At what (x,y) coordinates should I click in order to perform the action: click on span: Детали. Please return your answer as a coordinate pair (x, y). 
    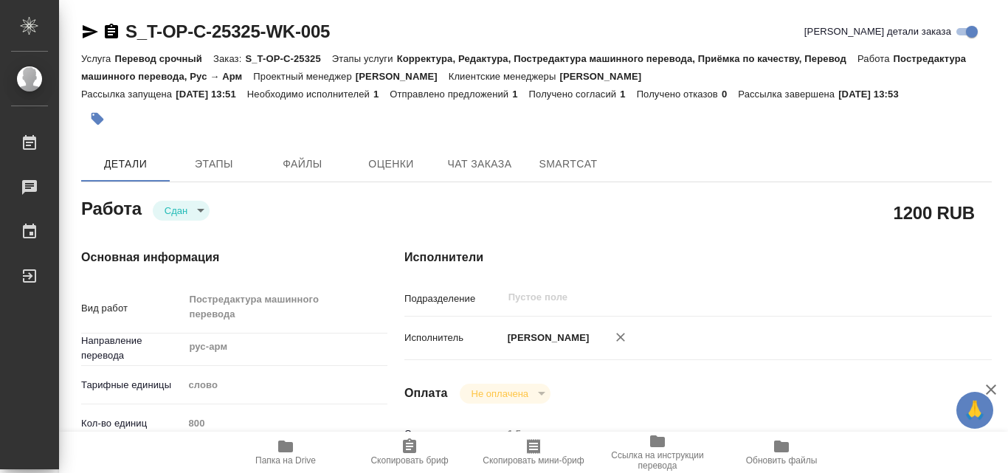
    Looking at the image, I should click on (125, 164).